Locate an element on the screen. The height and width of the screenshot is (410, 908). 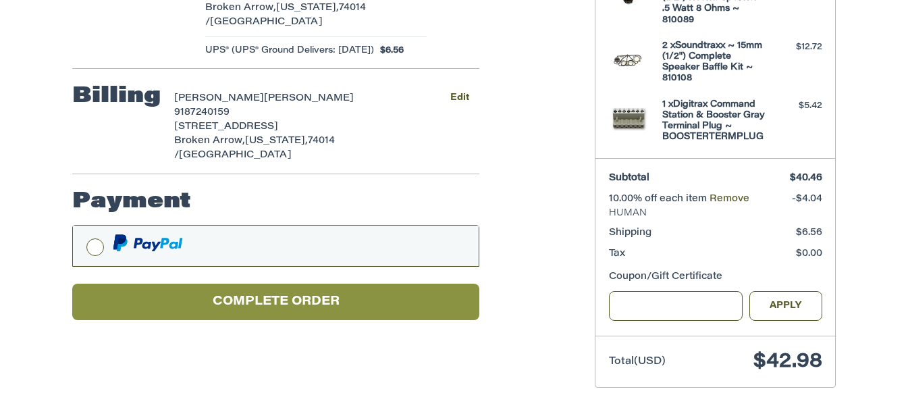
h2: Payment is located at coordinates (132, 202).